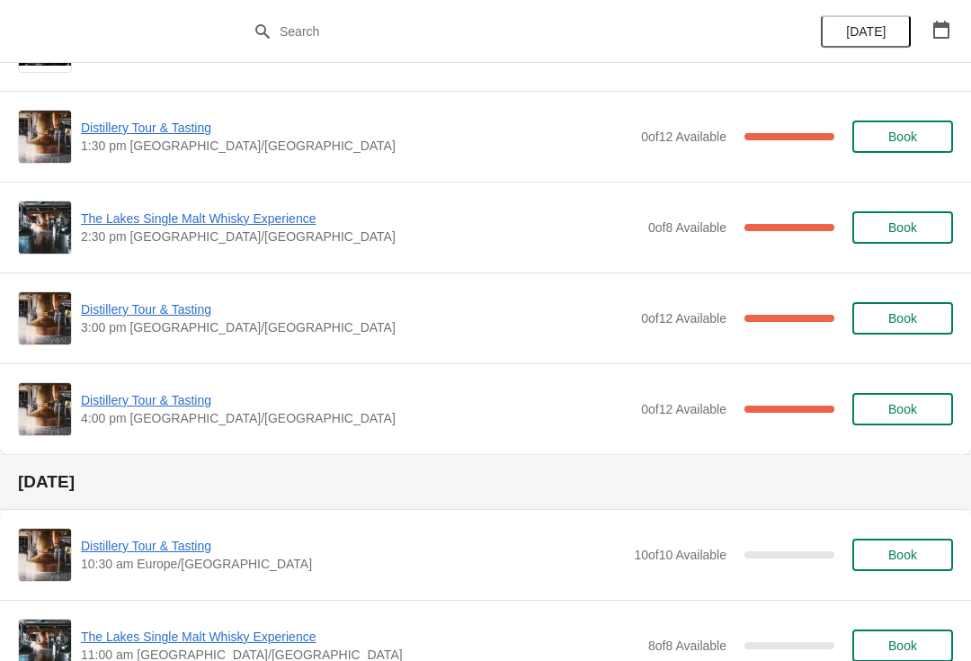  What do you see at coordinates (45, 227) in the screenshot?
I see `img: The Lakes Single Malt Whisky Experience | | 2:30 pm Europe/London` at bounding box center [45, 227].